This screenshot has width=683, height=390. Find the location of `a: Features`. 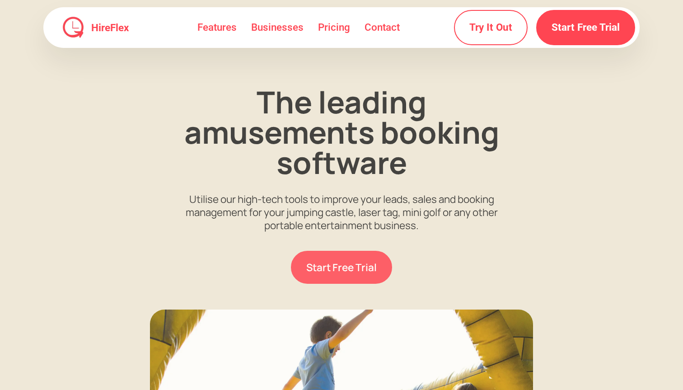

a: Features is located at coordinates (217, 28).